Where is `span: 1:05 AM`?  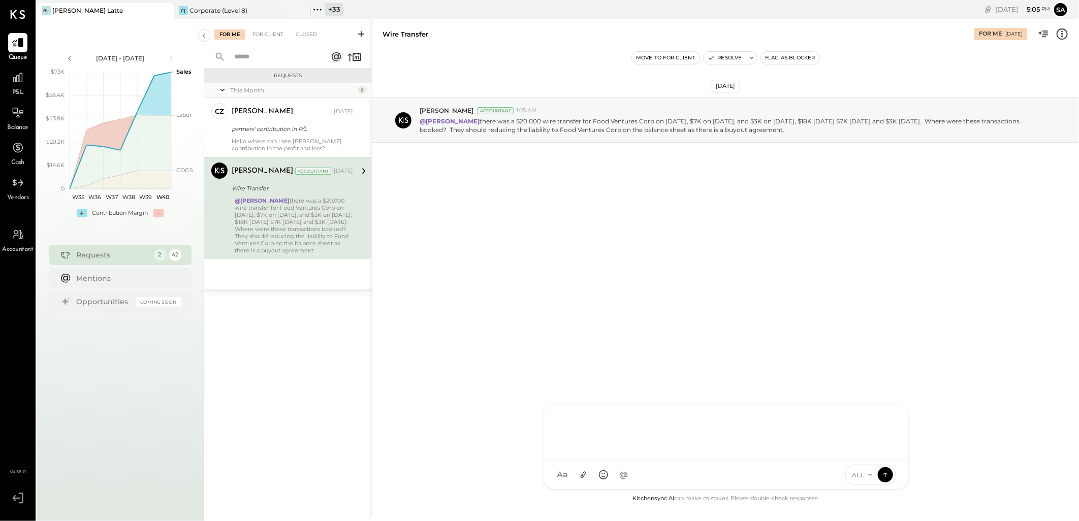 span: 1:05 AM is located at coordinates (526, 111).